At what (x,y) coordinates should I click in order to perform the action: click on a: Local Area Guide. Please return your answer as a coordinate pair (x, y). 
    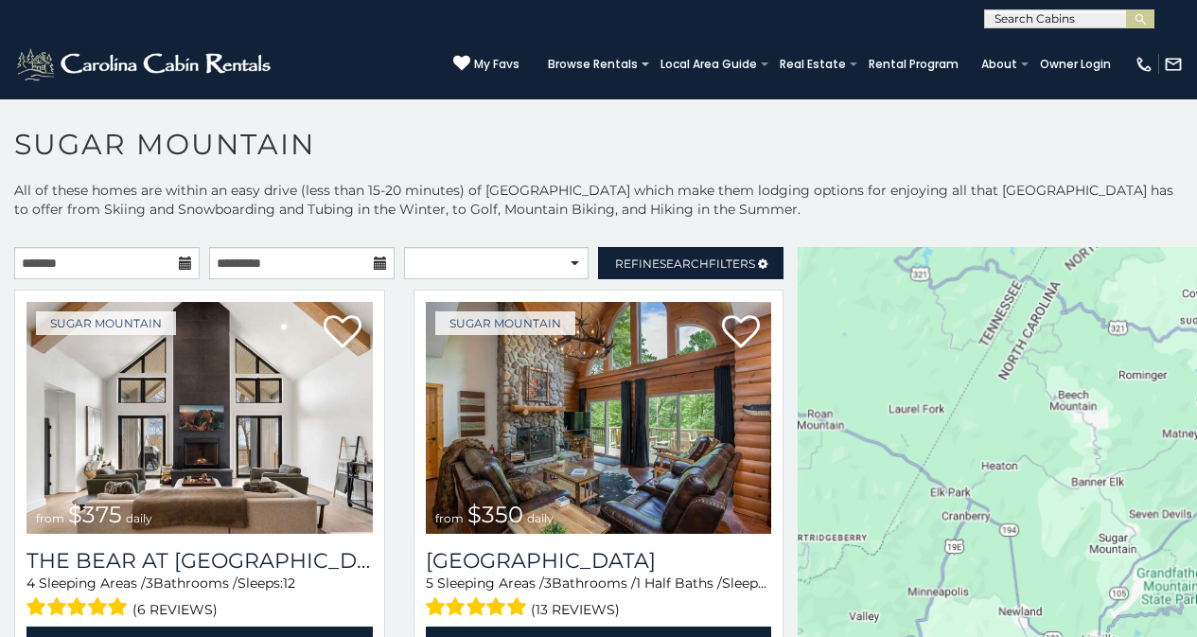
    Looking at the image, I should click on (709, 64).